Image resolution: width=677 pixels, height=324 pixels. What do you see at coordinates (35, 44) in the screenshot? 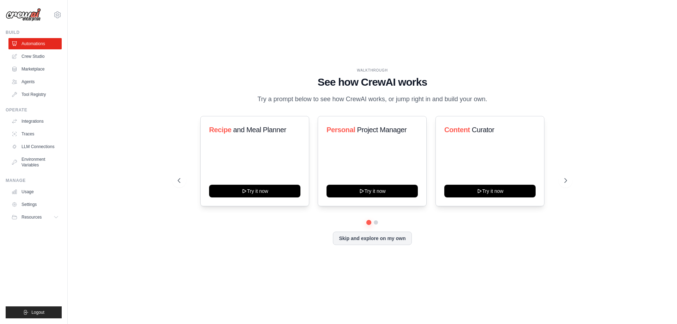
I see `a: Automations` at bounding box center [35, 44].